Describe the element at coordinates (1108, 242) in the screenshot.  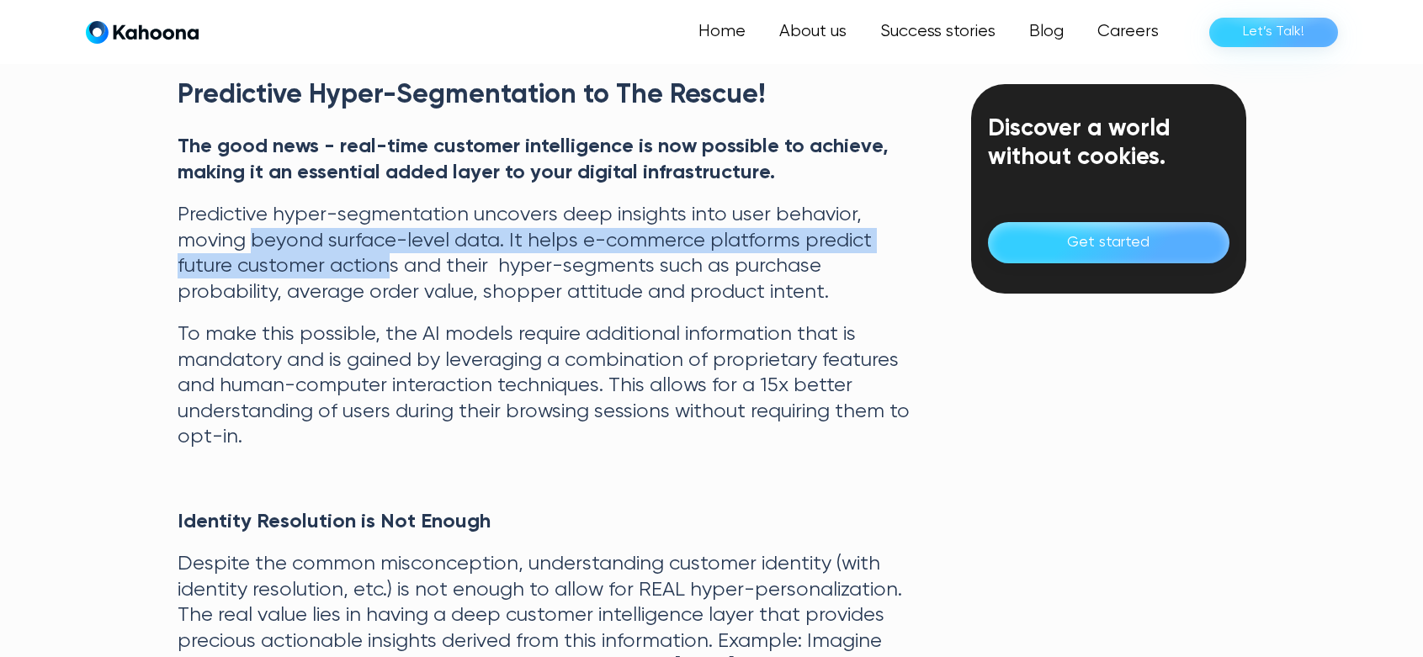
I see `a: Get started` at that location.